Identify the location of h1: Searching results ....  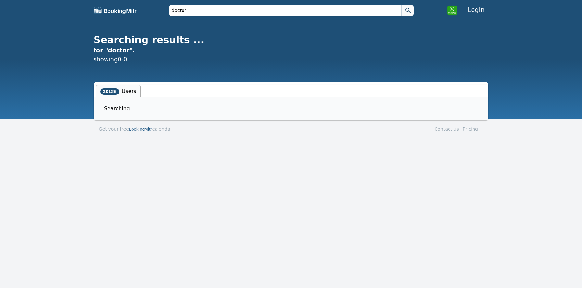
(291, 40).